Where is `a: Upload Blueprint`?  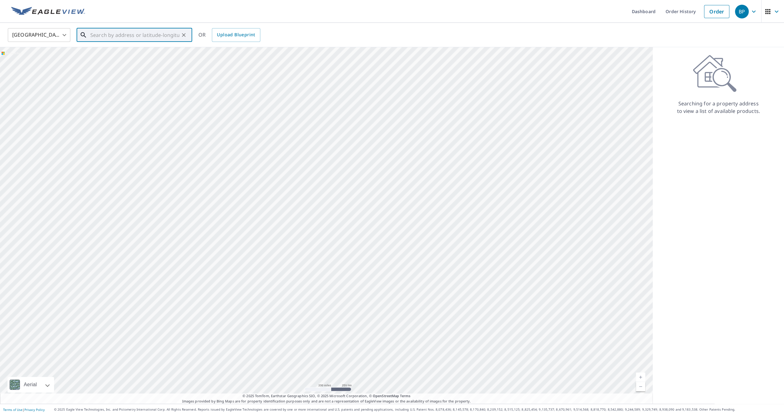
a: Upload Blueprint is located at coordinates (236, 35).